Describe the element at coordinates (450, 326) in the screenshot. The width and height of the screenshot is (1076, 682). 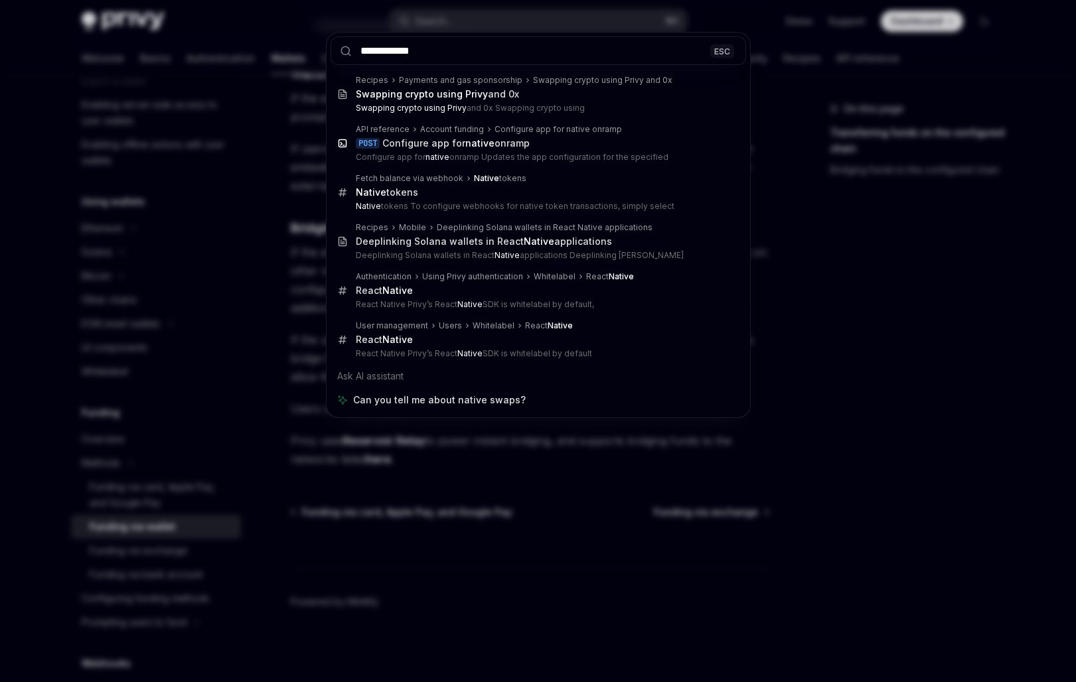
I see `div: Users` at that location.